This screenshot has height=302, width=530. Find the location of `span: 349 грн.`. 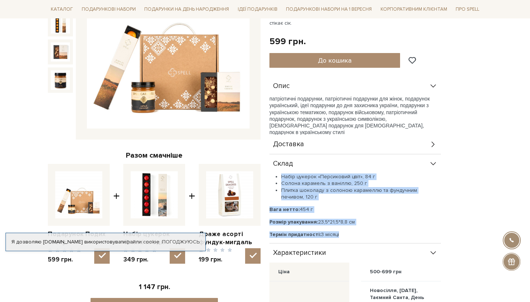

span: 349 грн. is located at coordinates (140, 259).